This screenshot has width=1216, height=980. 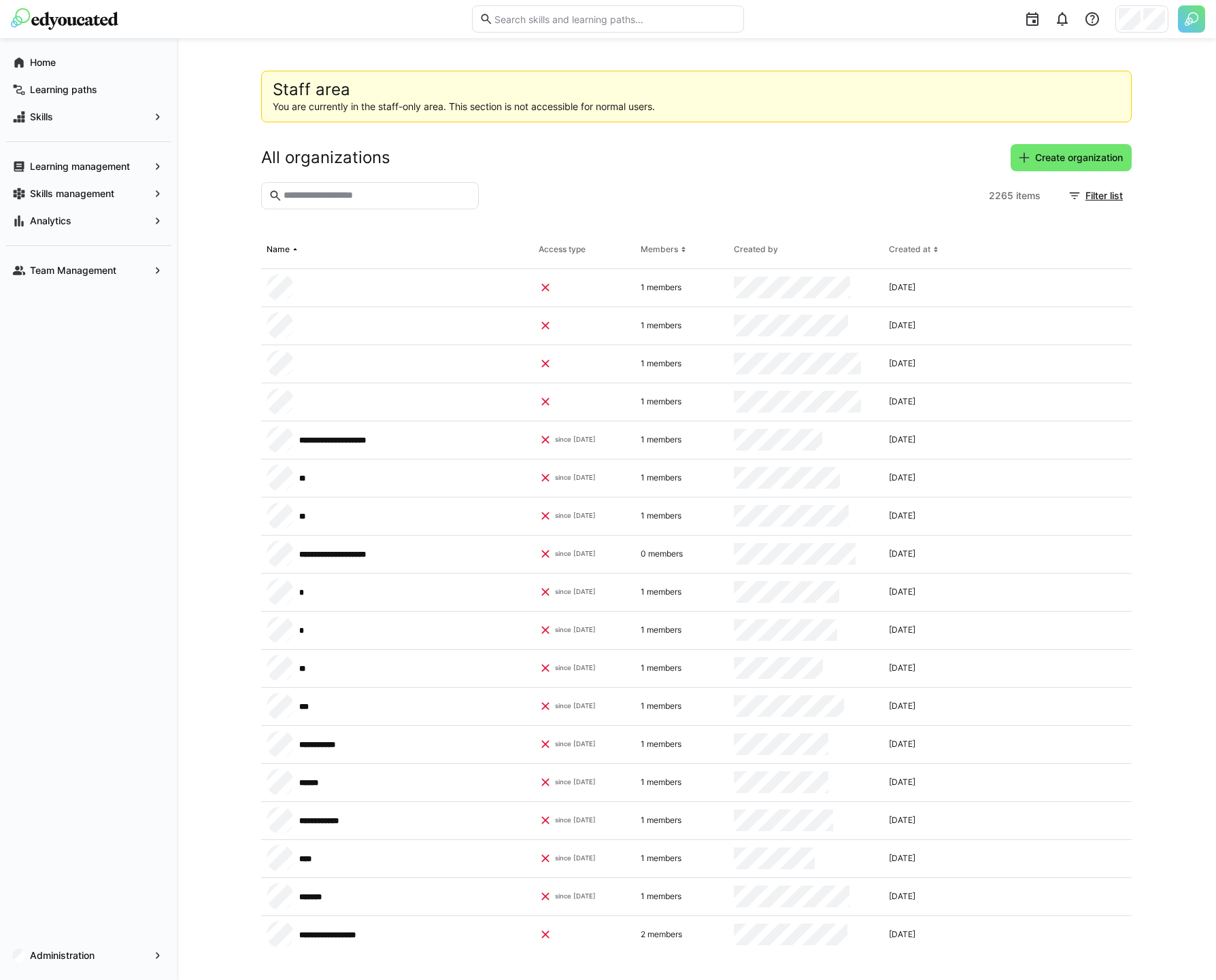 I want to click on div: Created at, so click(x=909, y=250).